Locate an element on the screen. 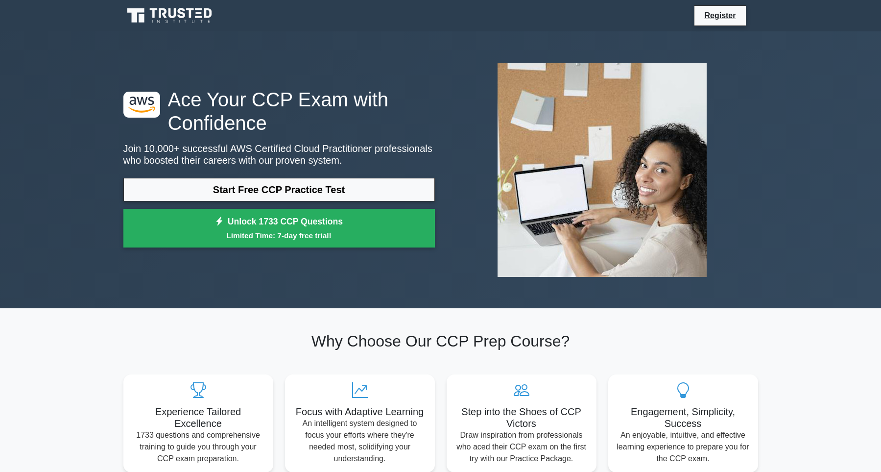 This screenshot has width=881, height=472. p: An intelligent system designed to focus your efforts where they're needed most, solidifying your ... is located at coordinates (360, 441).